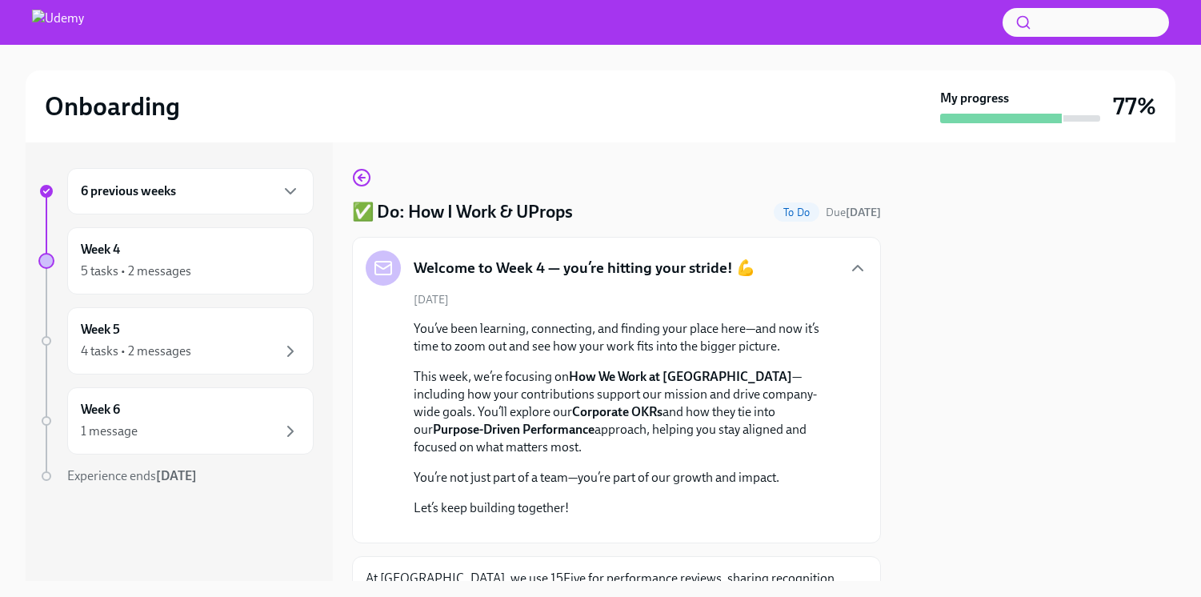 This screenshot has width=1201, height=597. What do you see at coordinates (176, 421) in the screenshot?
I see `a: Week 61 message` at bounding box center [176, 421].